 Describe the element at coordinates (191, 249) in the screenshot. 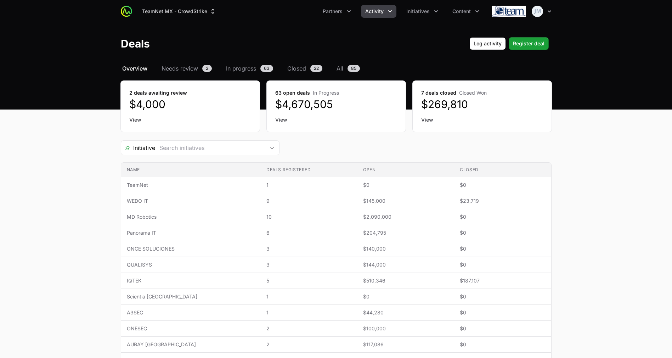

I see `span: ONCE SOLUCIONES` at that location.